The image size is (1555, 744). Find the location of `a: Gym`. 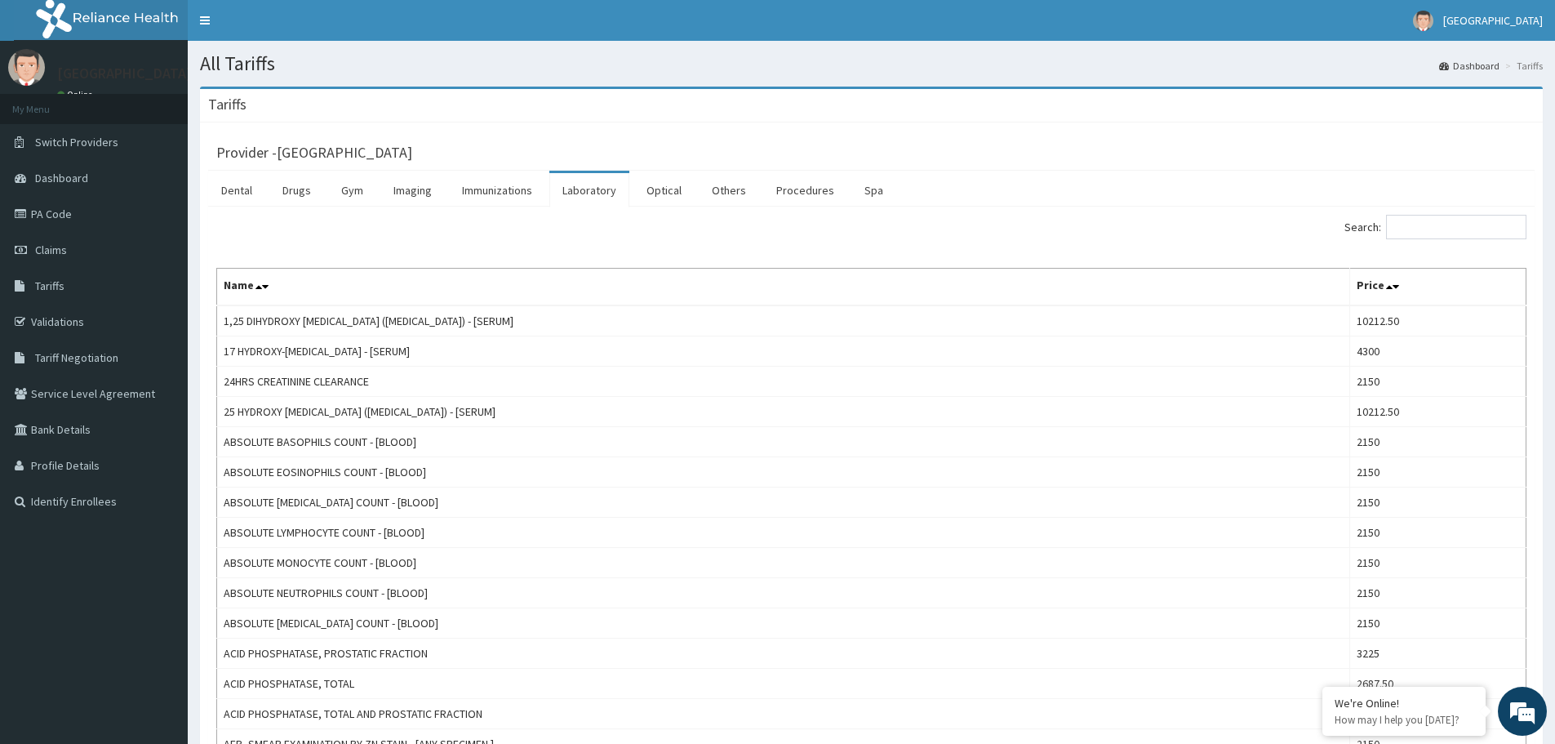

a: Gym is located at coordinates (352, 190).